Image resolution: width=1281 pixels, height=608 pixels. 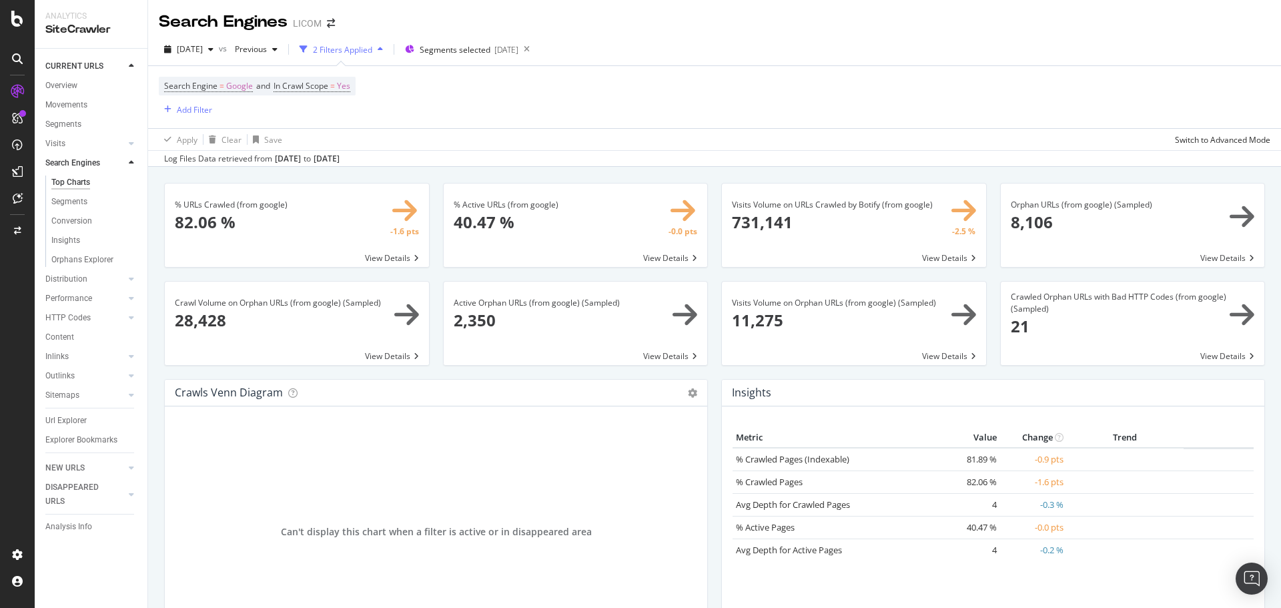 What do you see at coordinates (66, 279) in the screenshot?
I see `div: Distribution` at bounding box center [66, 279].